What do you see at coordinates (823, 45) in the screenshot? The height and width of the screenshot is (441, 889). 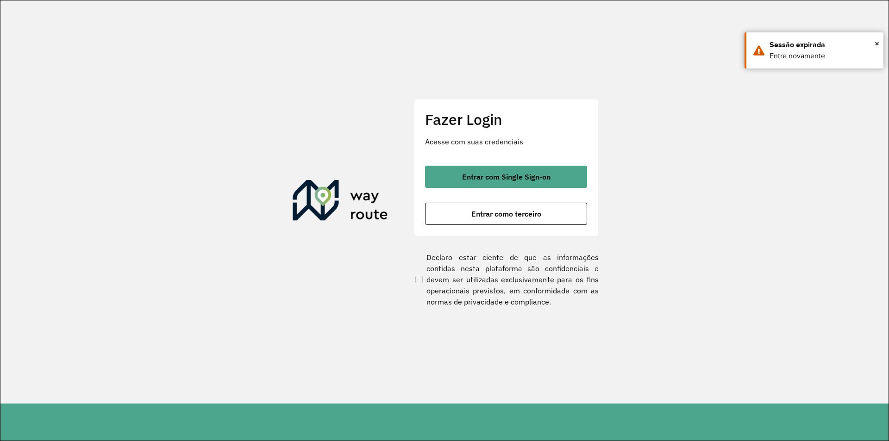 I see `div: Sessão expirada` at bounding box center [823, 45].